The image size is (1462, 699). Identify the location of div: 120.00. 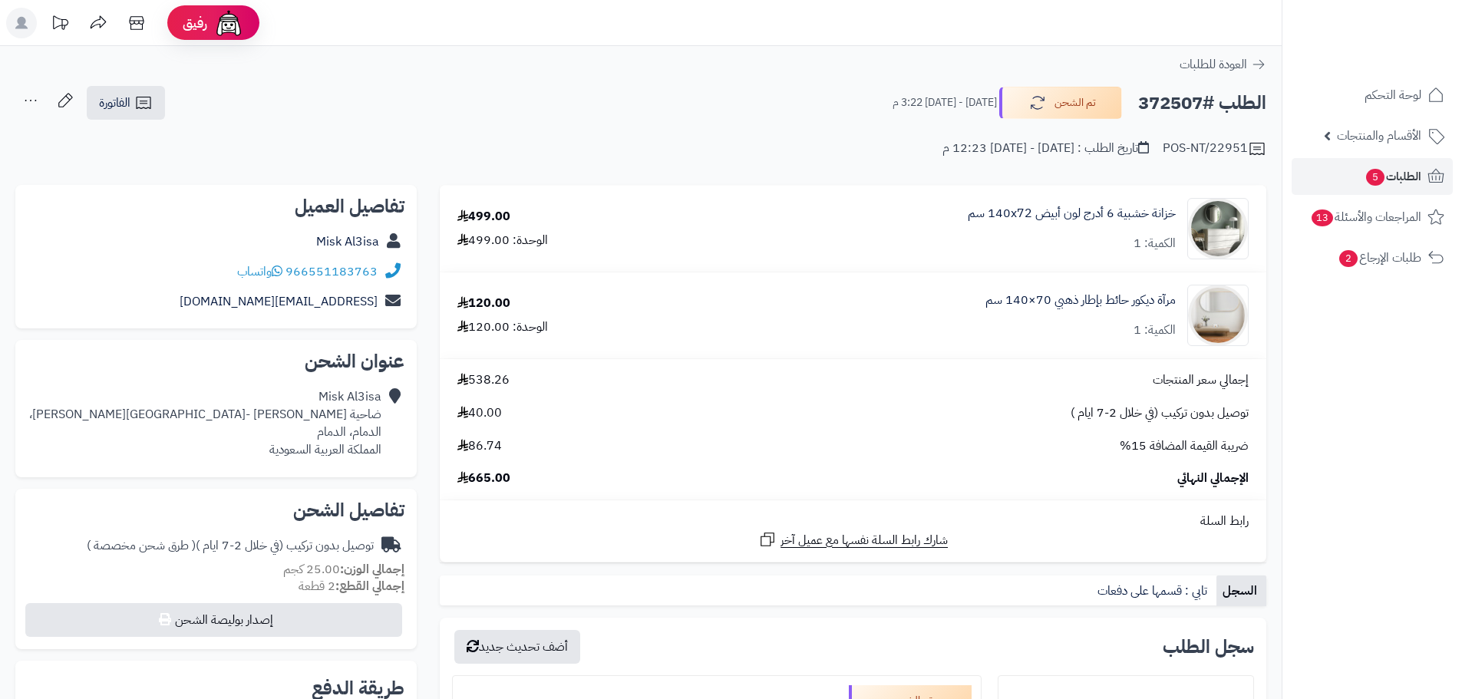
(484, 303).